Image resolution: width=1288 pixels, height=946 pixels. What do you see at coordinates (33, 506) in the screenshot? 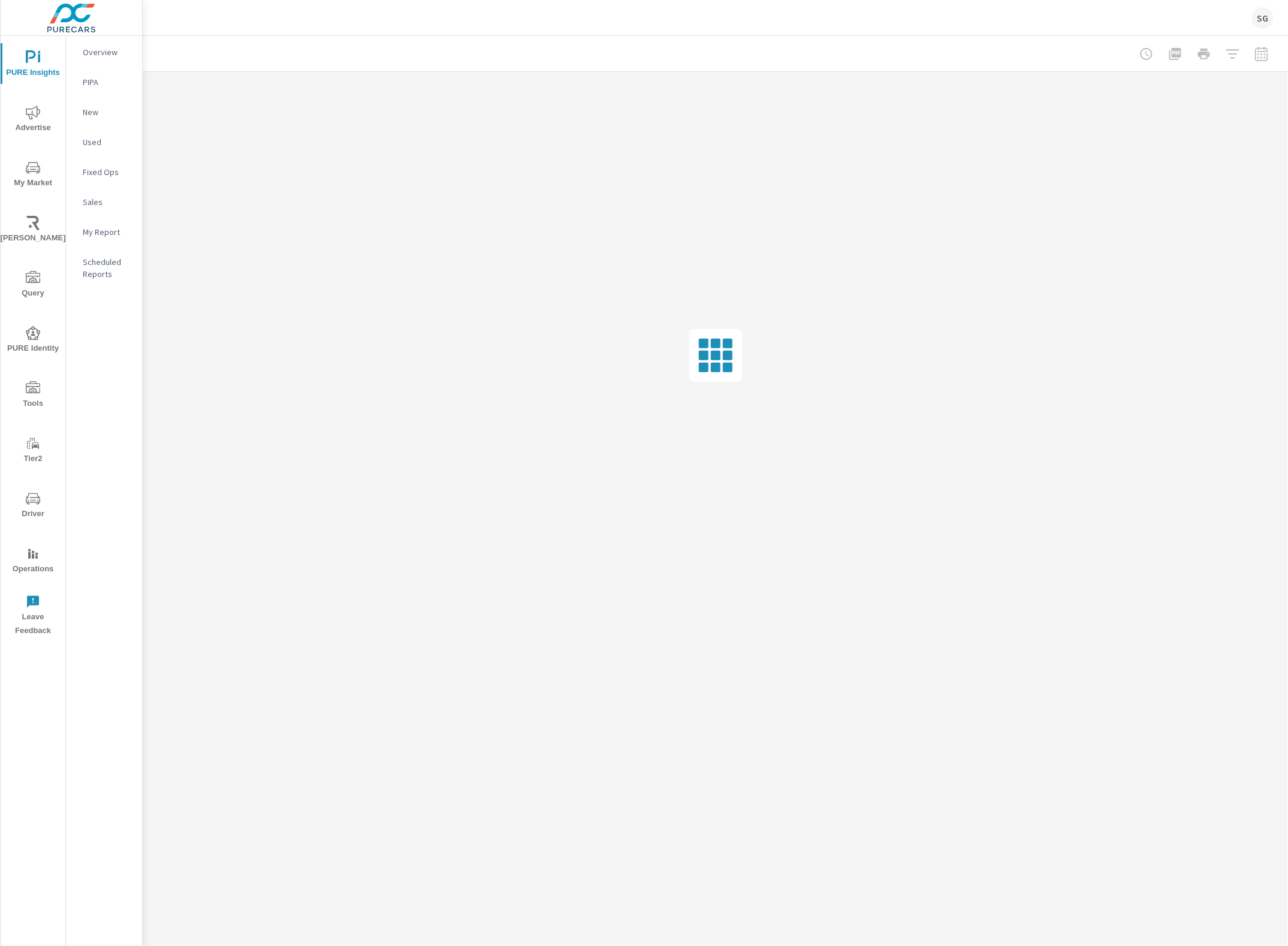
I see `span: Driver` at bounding box center [33, 506].